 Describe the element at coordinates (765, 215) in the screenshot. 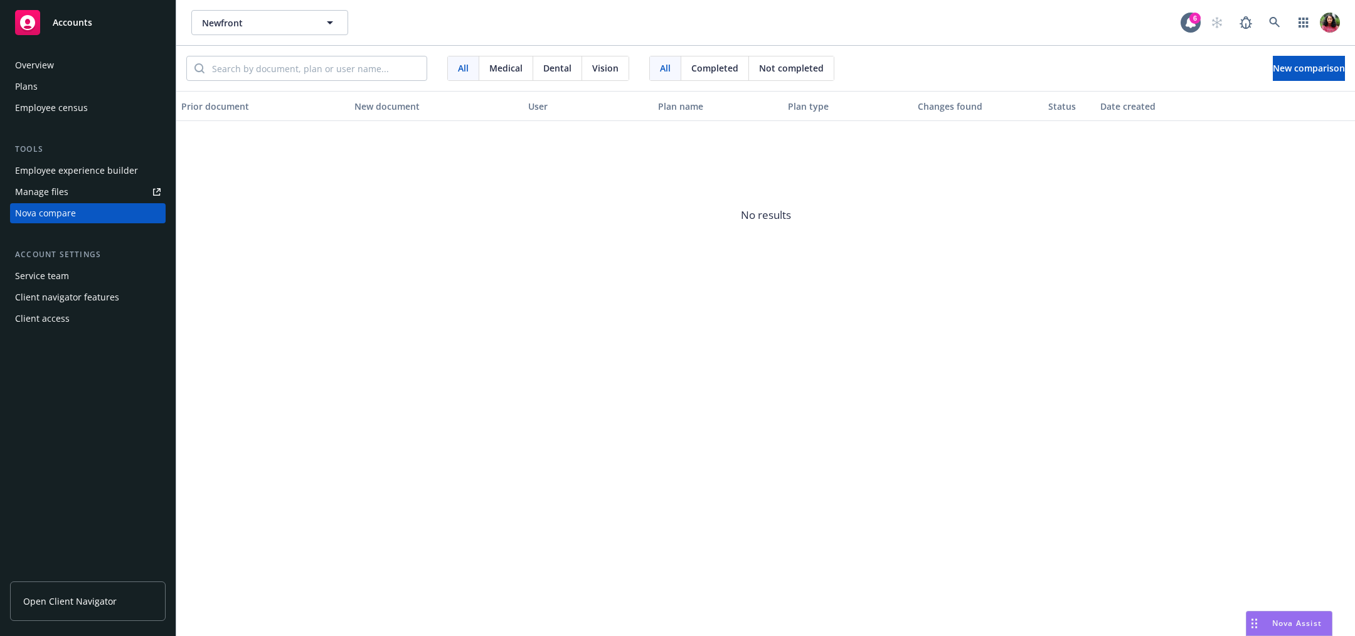

I see `span: No results` at that location.